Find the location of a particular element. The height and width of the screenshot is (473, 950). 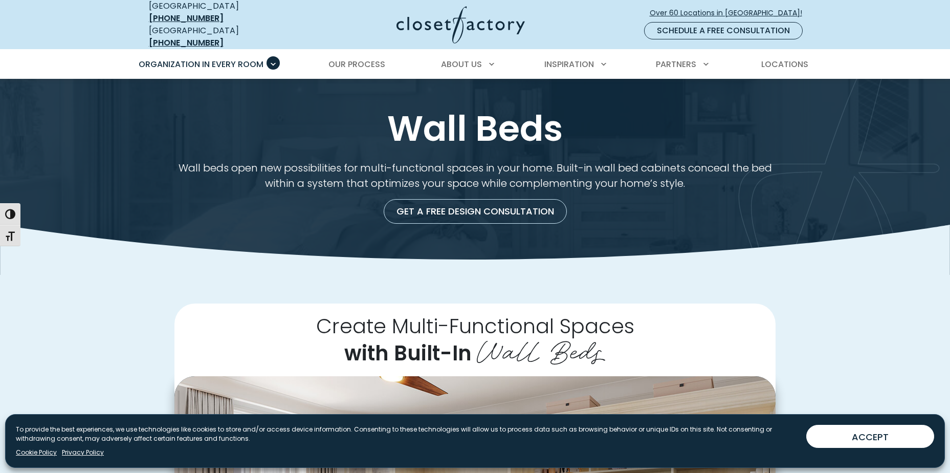

span: Create Multi-Functional Spaces is located at coordinates (475, 326).